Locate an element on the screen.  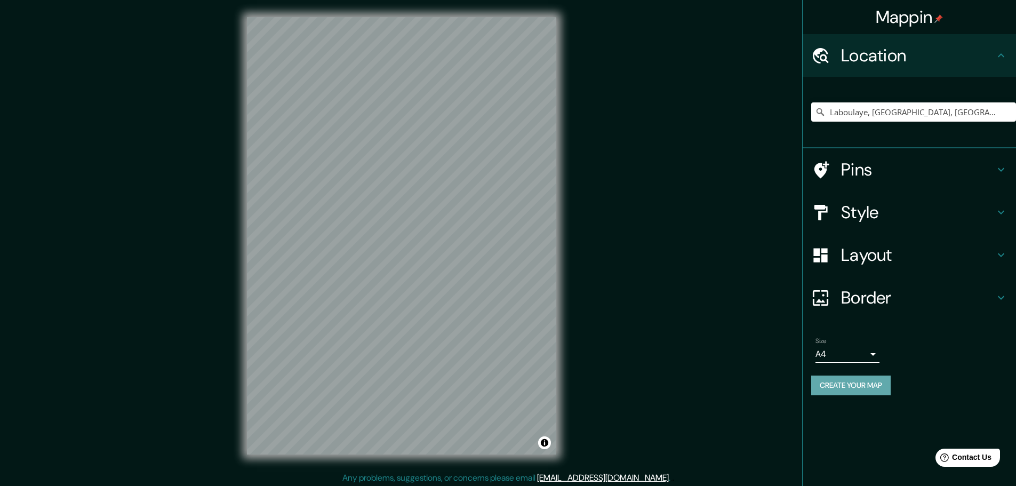
h4: Border is located at coordinates (918, 298).